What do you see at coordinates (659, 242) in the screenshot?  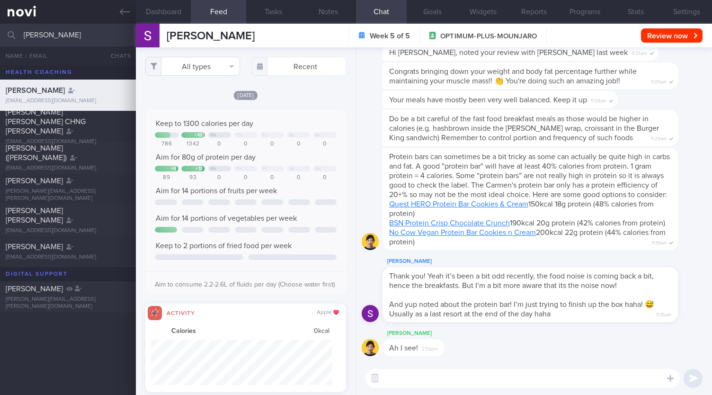 I see `span: 11:30am` at bounding box center [659, 242].